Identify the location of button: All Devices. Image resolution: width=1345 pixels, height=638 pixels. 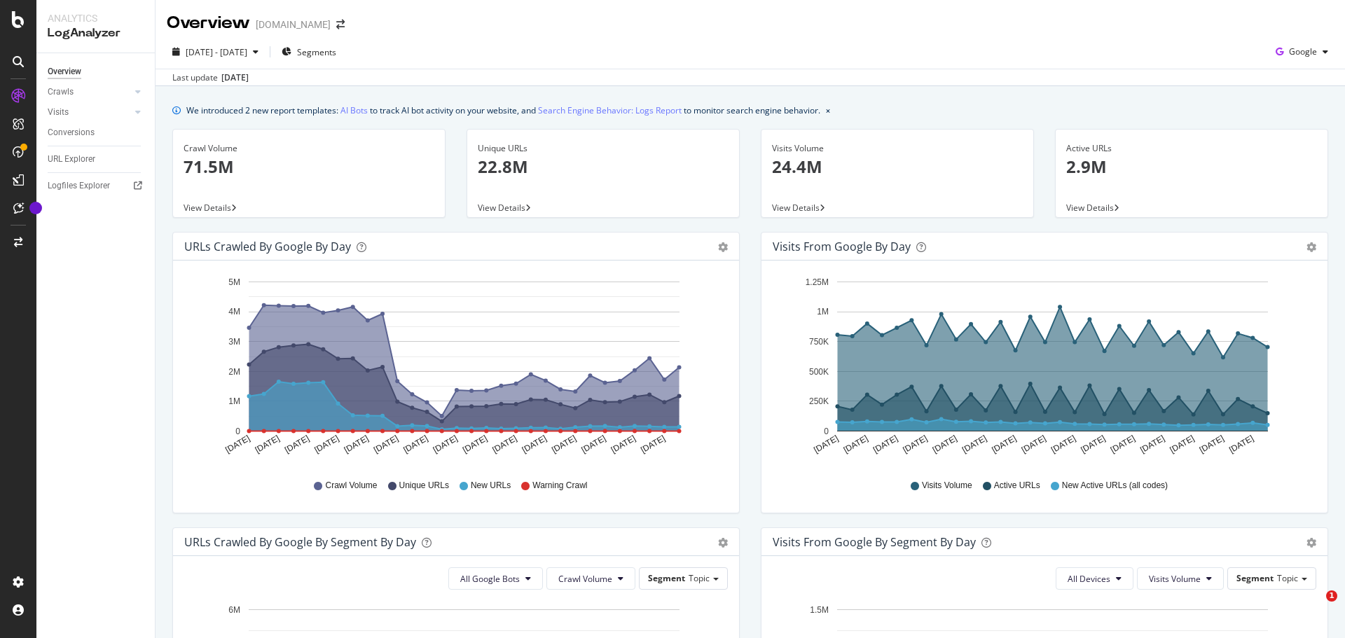
(1094, 579).